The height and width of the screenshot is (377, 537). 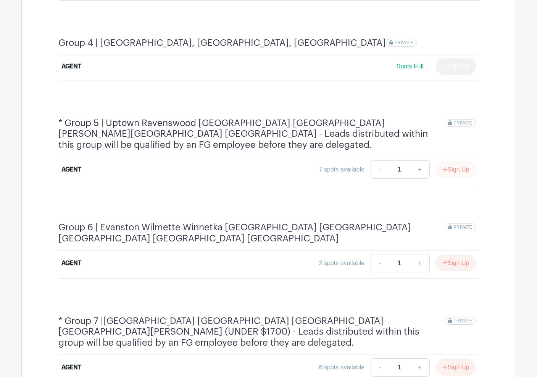 I want to click on div: 6 spots available, so click(x=342, y=367).